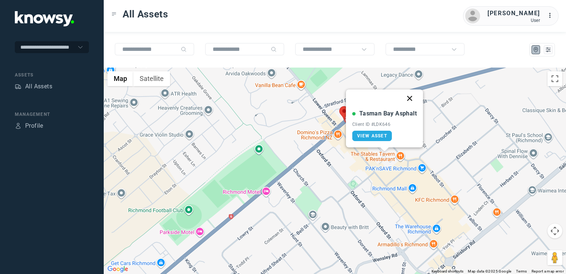 The width and height of the screenshot is (566, 274). What do you see at coordinates (152, 79) in the screenshot?
I see `button: Show satellite imagery` at bounding box center [152, 79].